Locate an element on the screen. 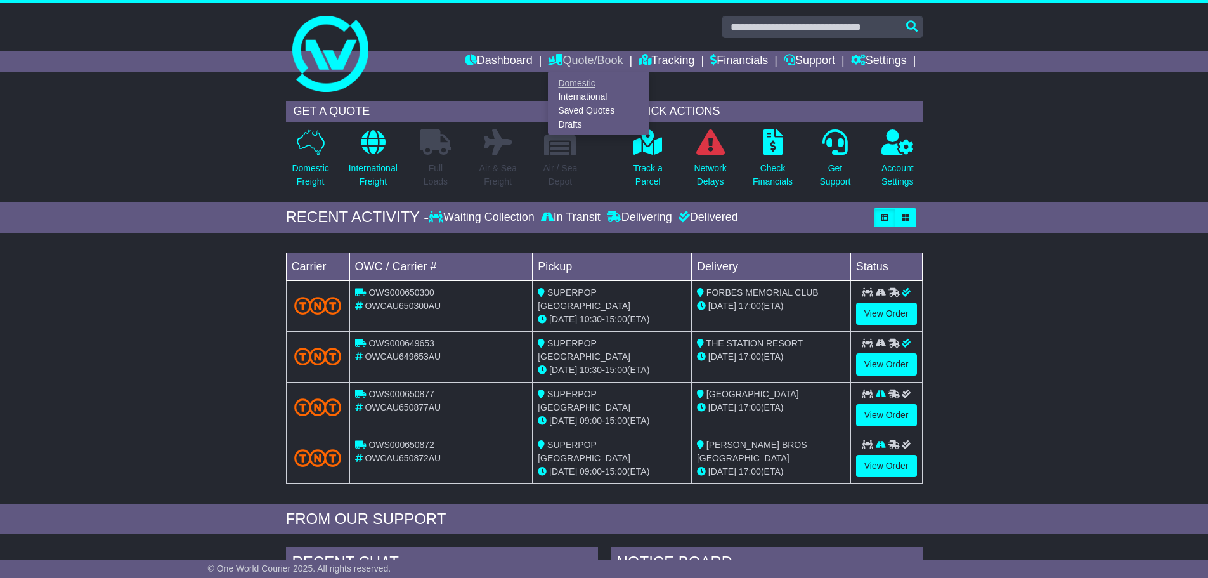 This screenshot has height=578, width=1208. p: Account Settings is located at coordinates (897, 175).